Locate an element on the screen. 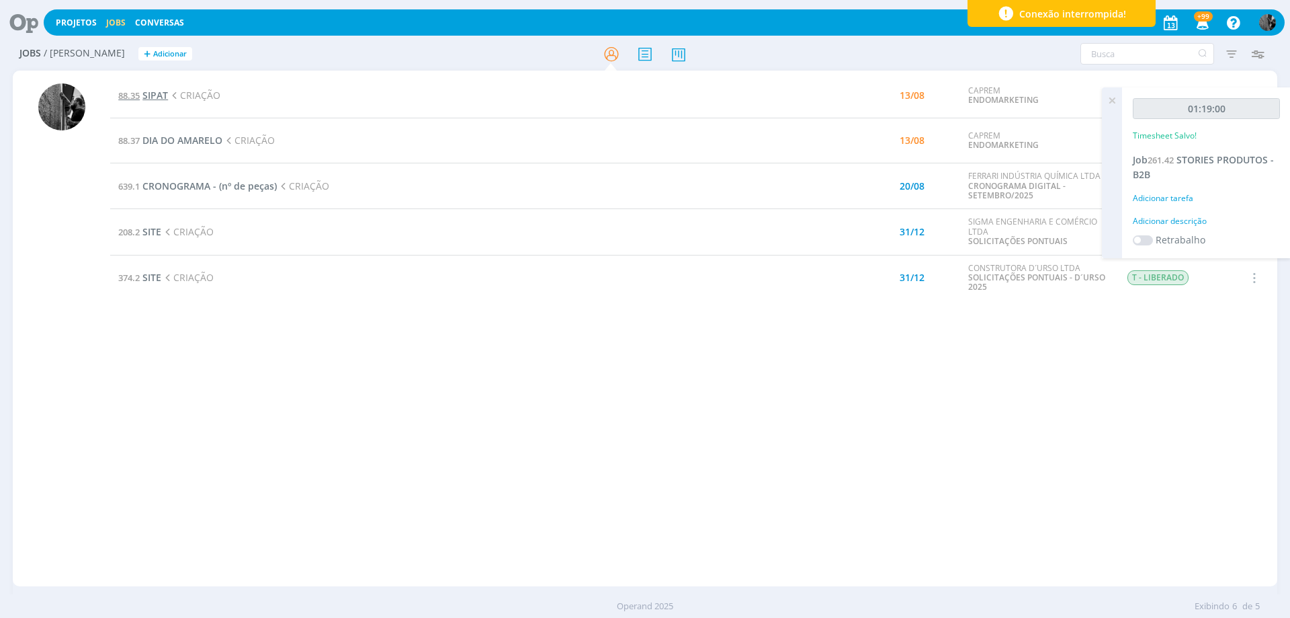 The height and width of the screenshot is (618, 1290). span: CRONOGRAMA - (nº de peças) is located at coordinates (210, 185).